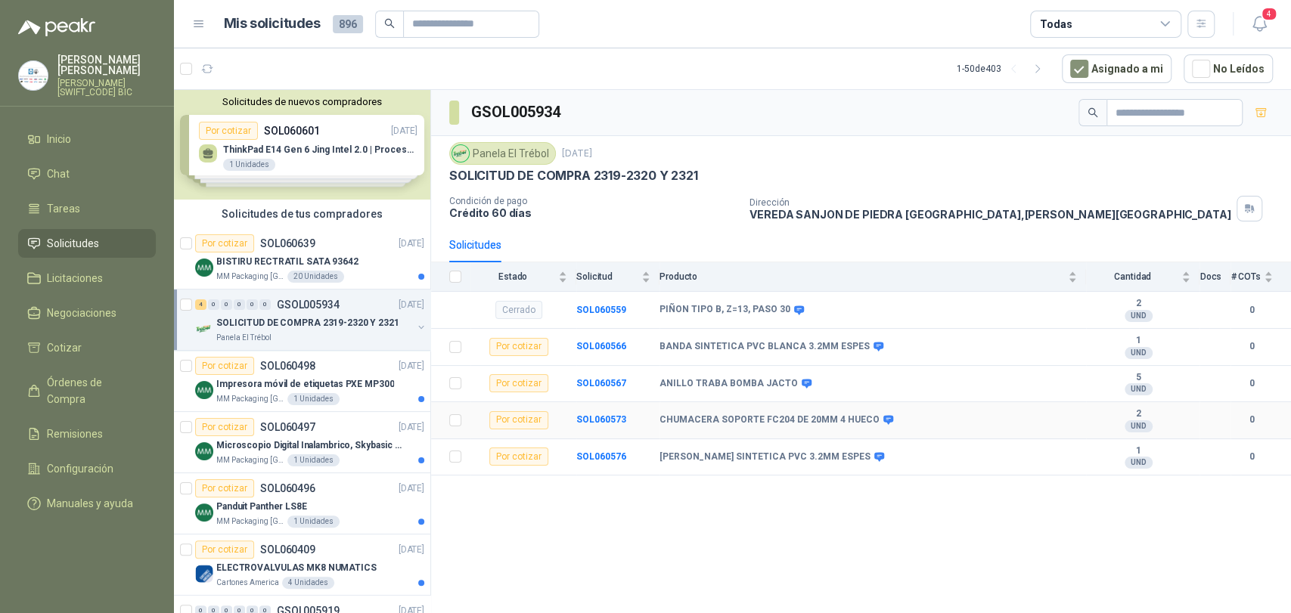 The height and width of the screenshot is (613, 1291). What do you see at coordinates (75, 434) in the screenshot?
I see `span: Remisiones` at bounding box center [75, 434].